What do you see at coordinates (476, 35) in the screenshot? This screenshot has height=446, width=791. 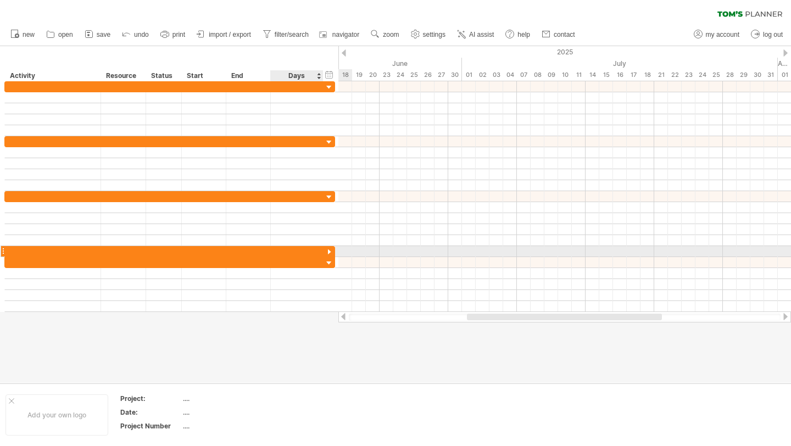 I see `a: AI assist` at bounding box center [476, 35].